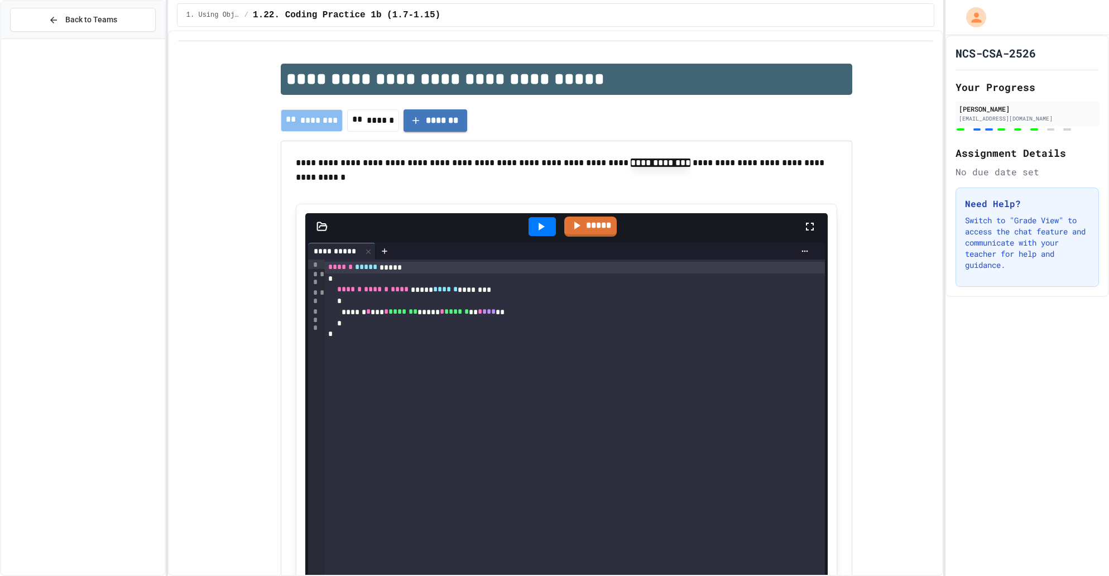 This screenshot has width=1109, height=576. What do you see at coordinates (91, 20) in the screenshot?
I see `span: Back to Teams` at bounding box center [91, 20].